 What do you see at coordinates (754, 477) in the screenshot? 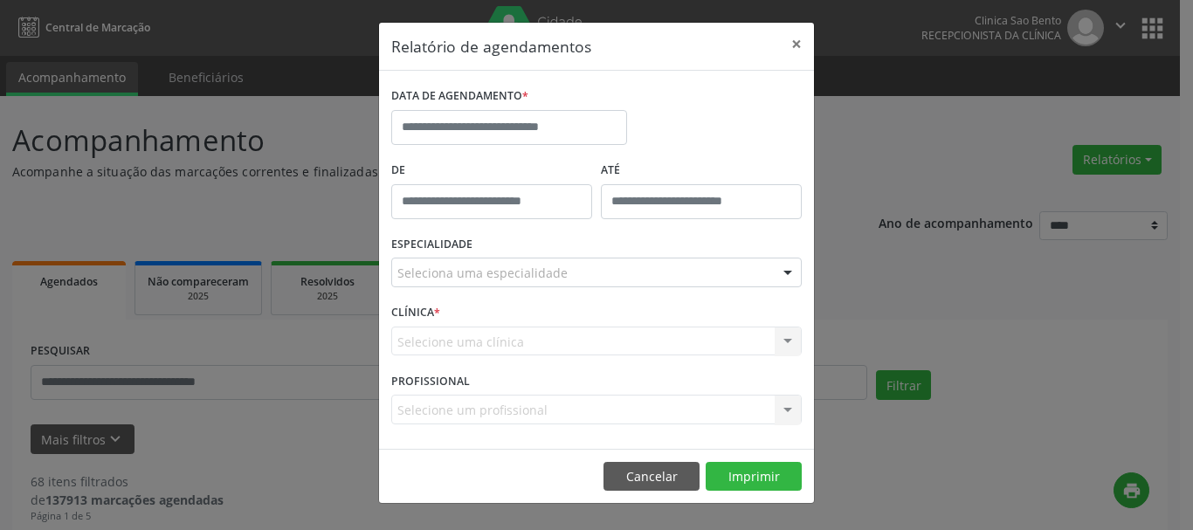
I see `button: Imprimir` at bounding box center [754, 477].